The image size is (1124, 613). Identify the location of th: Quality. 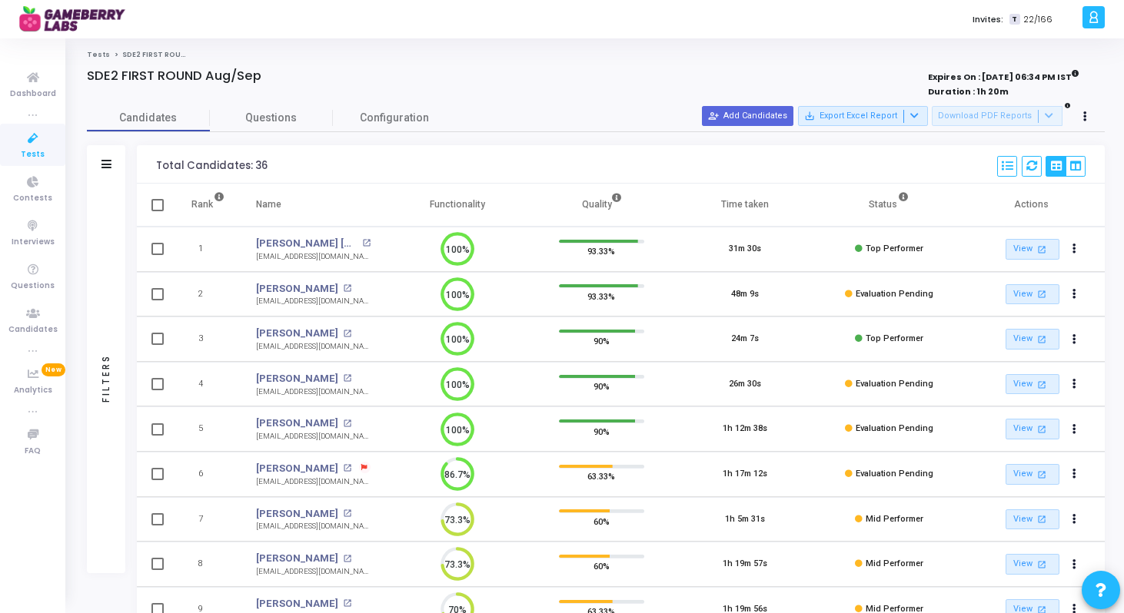
(601, 205).